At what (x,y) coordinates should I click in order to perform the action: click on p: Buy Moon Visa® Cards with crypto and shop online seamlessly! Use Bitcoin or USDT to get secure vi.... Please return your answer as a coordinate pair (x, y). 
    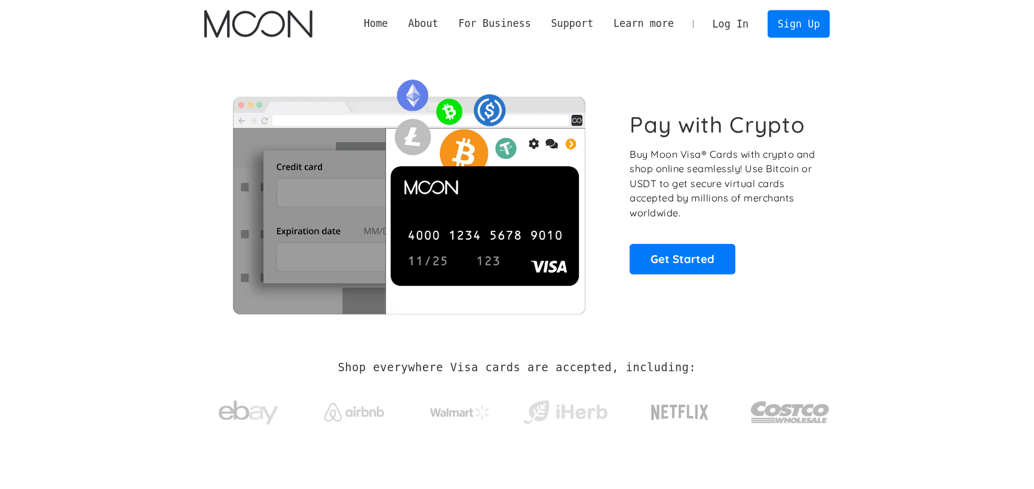
    Looking at the image, I should click on (723, 183).